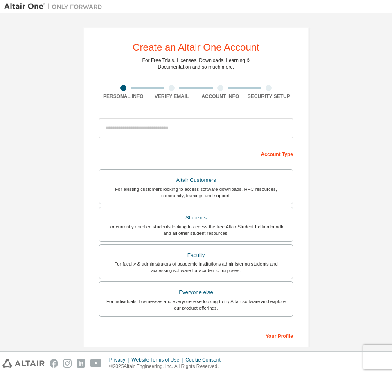 The width and height of the screenshot is (392, 375). Describe the element at coordinates (96, 363) in the screenshot. I see `img: youtube.svg` at that location.